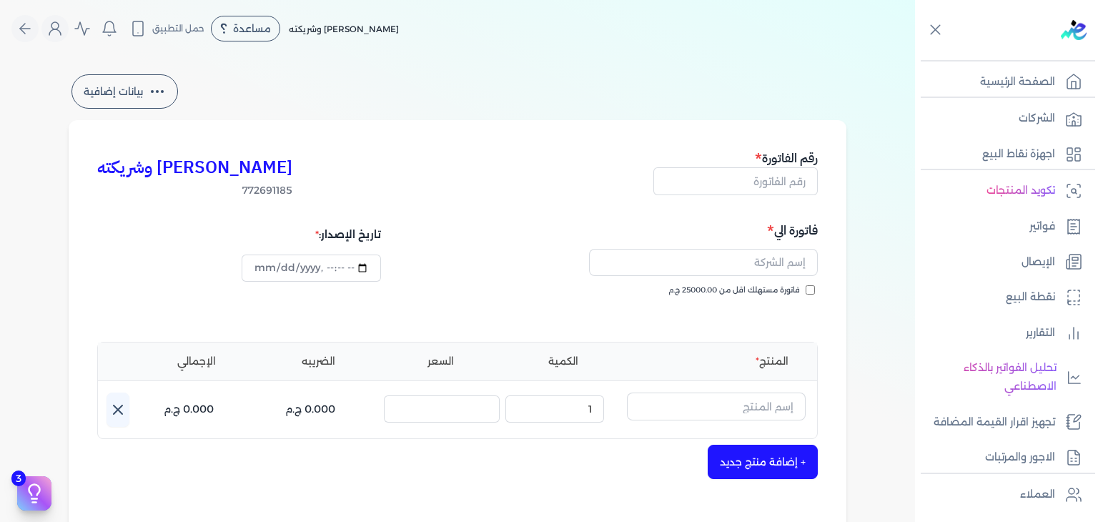 This screenshot has width=1098, height=522. I want to click on p: فواتير, so click(1043, 227).